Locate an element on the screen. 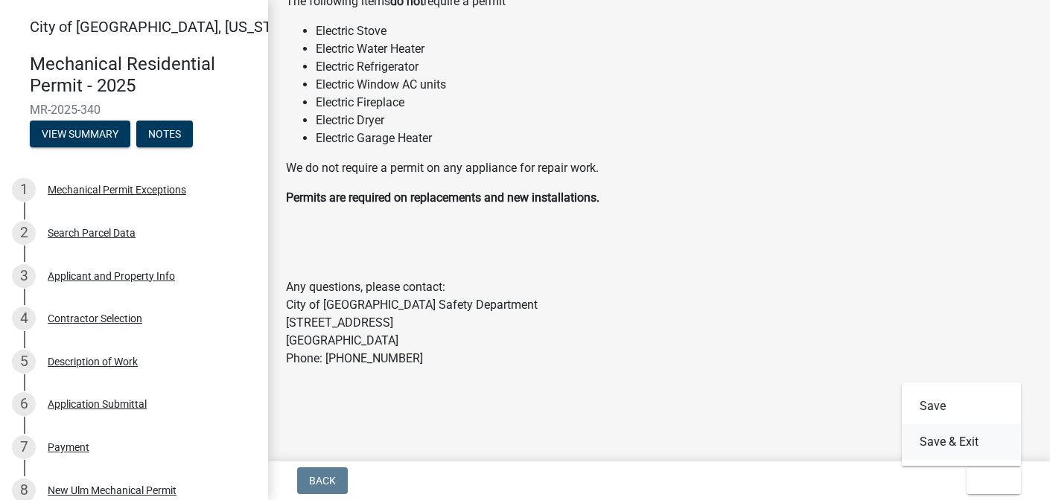  wm-modal-confirm: Summary is located at coordinates (80, 135).